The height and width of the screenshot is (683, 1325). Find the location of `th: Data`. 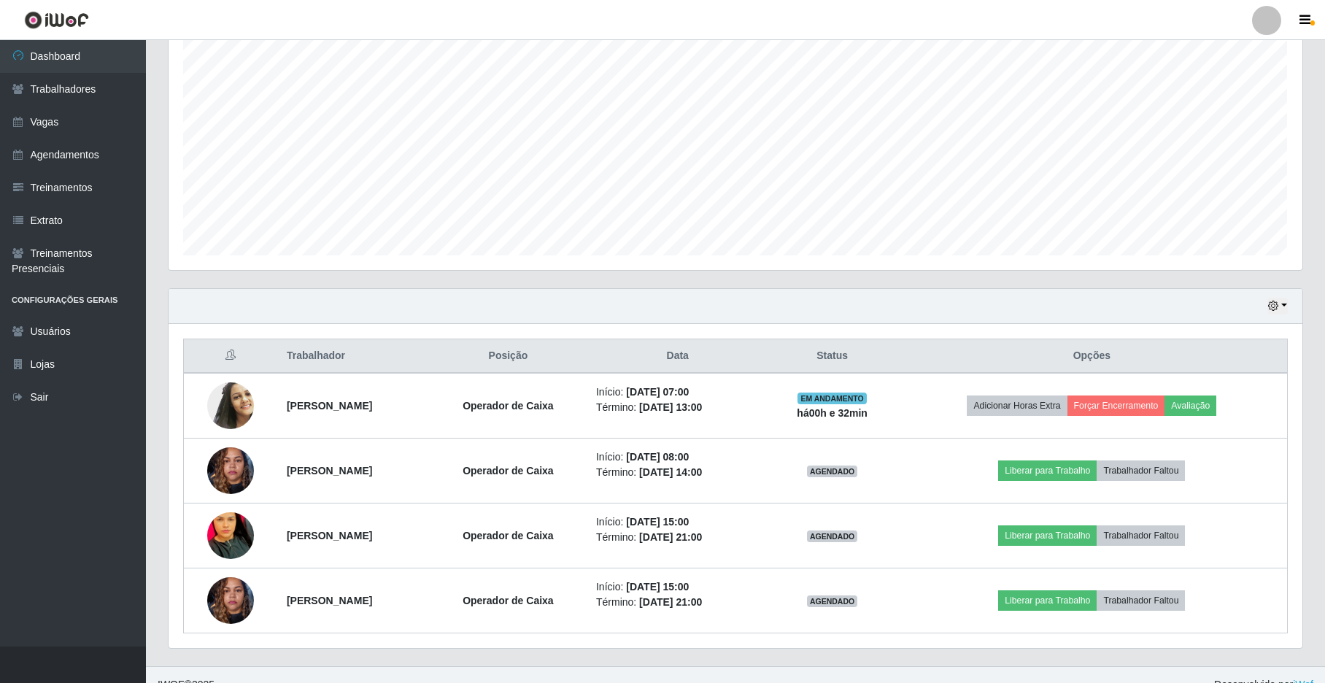

th: Data is located at coordinates (677, 356).